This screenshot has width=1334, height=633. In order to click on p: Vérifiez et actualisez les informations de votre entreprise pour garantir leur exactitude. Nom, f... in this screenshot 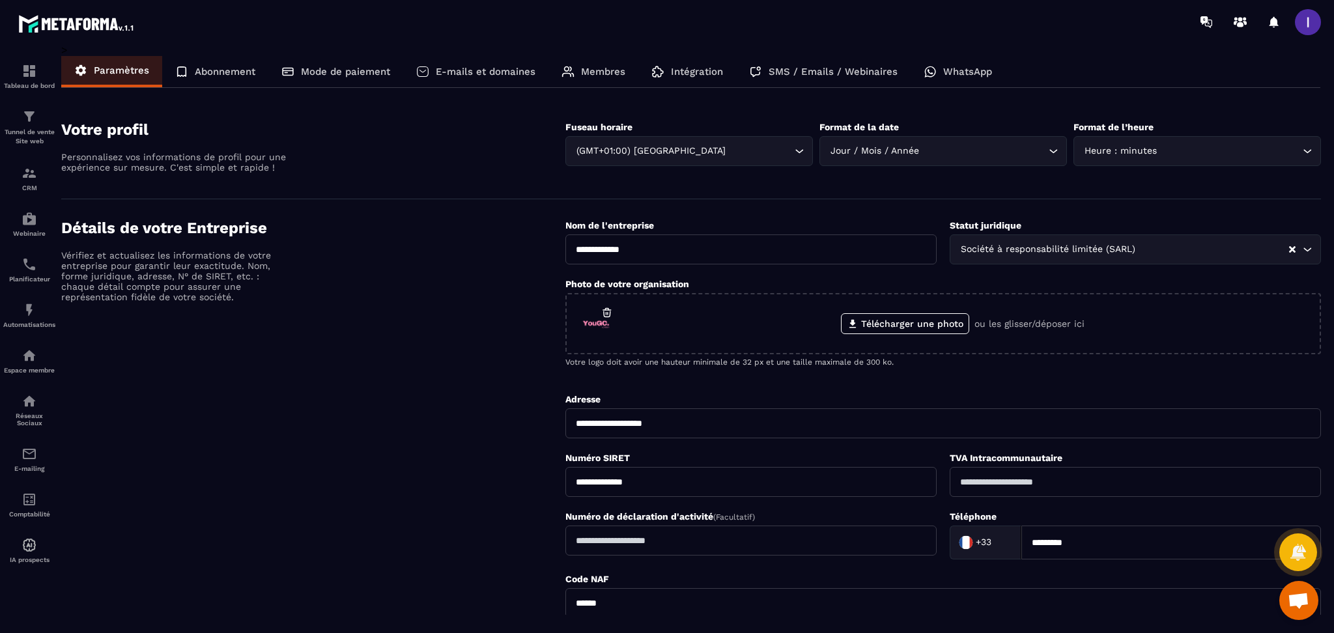, I will do `click(175, 276)`.